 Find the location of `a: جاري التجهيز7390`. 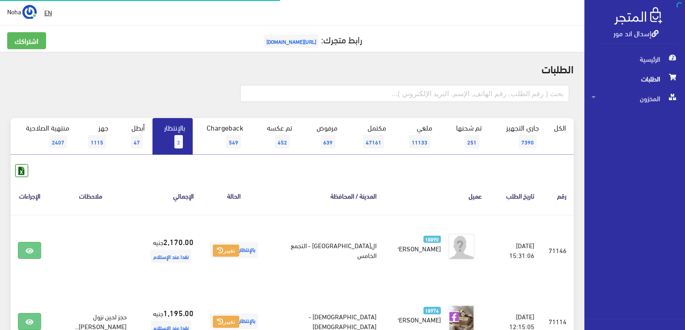

a: جاري التجهيز7390 is located at coordinates (518, 136).